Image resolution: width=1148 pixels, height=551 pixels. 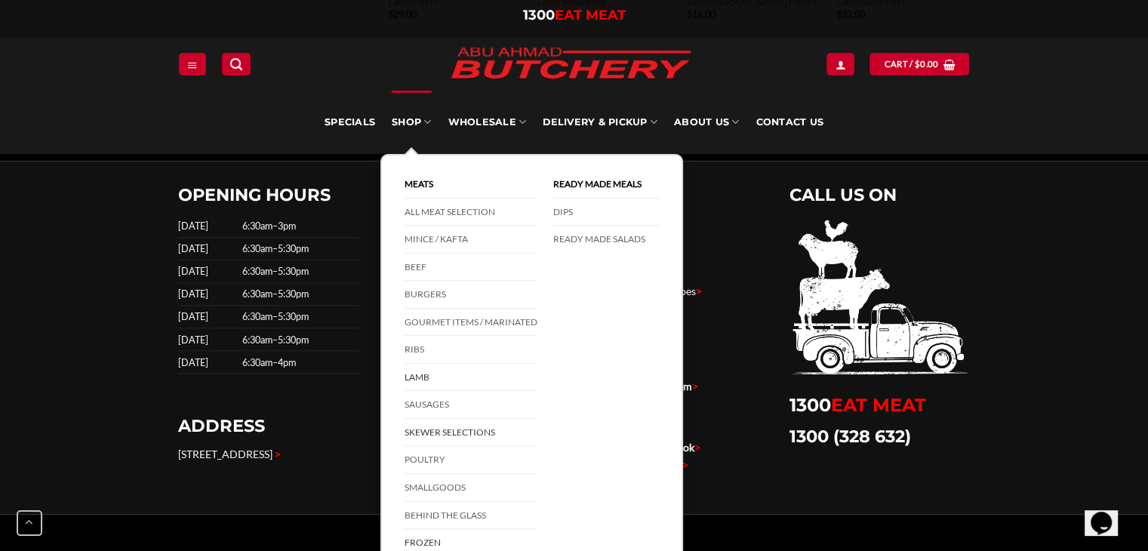 What do you see at coordinates (571, 64) in the screenshot?
I see `img: Abu Ahmad Butchery` at bounding box center [571, 64].